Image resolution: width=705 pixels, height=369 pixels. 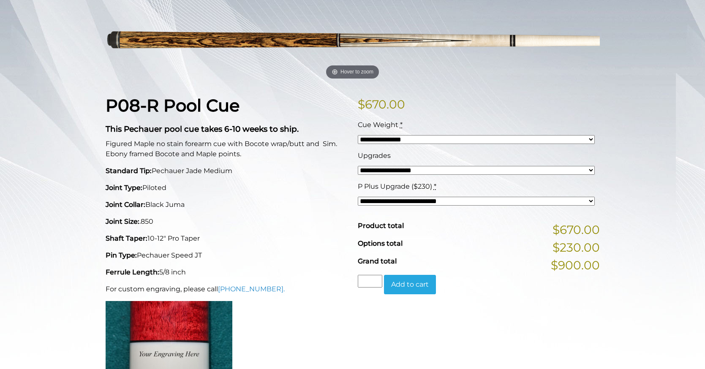 I want to click on span: $900.00, so click(x=575, y=265).